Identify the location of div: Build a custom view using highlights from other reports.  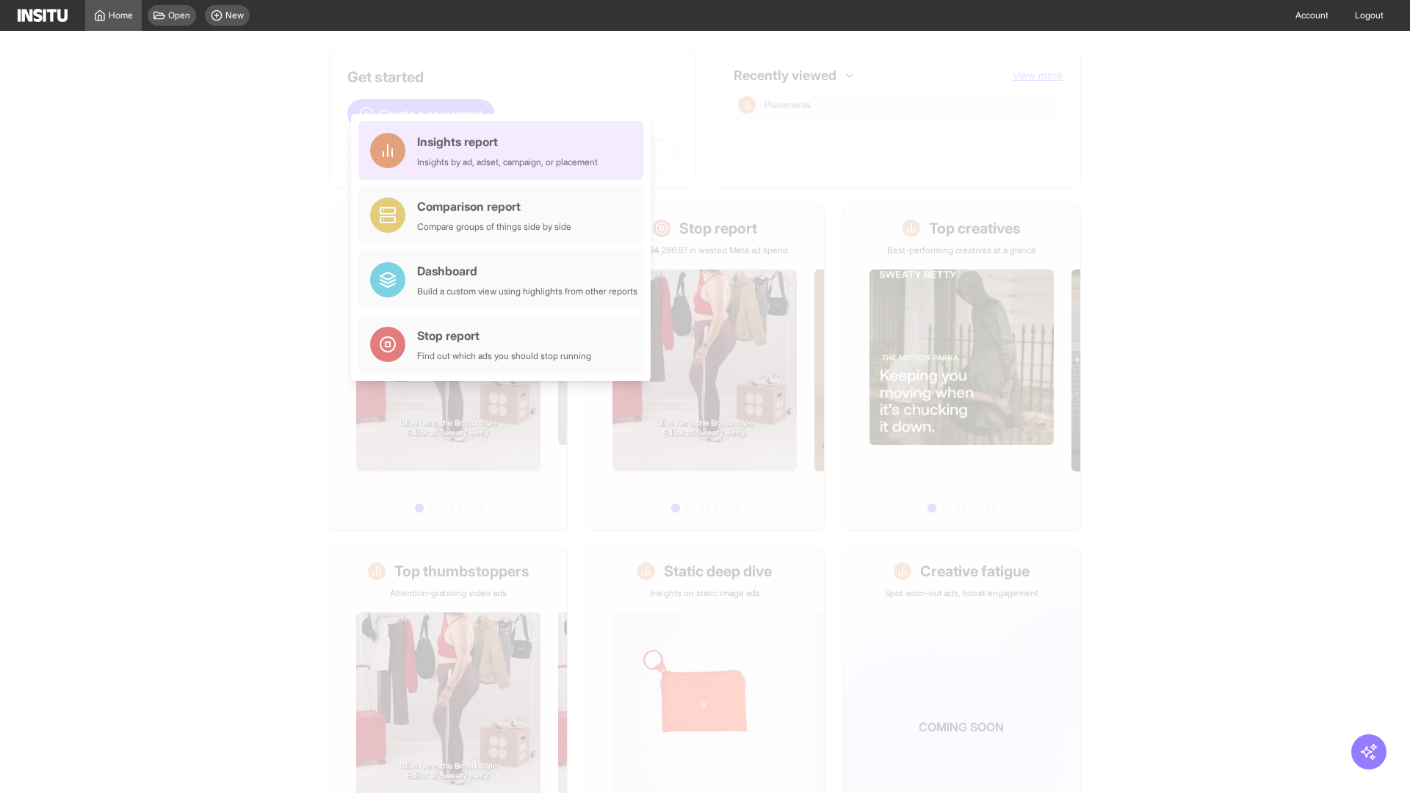
(527, 292).